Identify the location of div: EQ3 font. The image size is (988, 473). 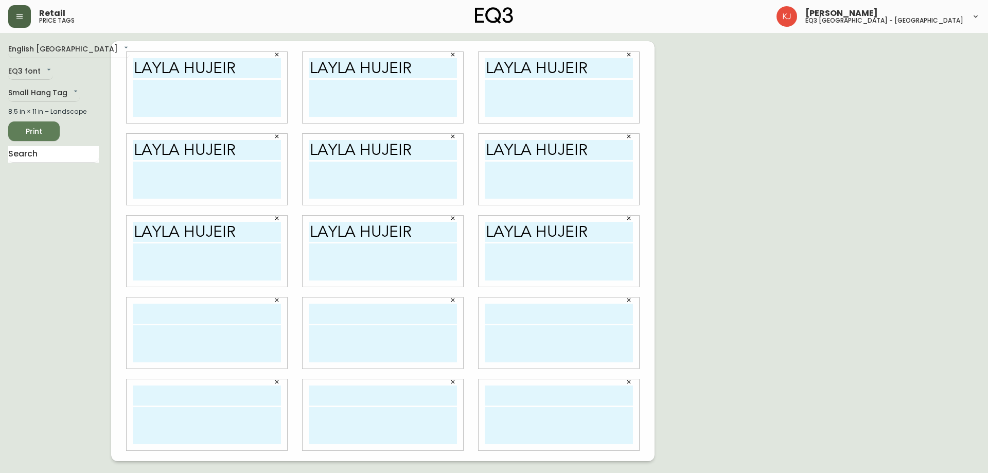
(30, 72).